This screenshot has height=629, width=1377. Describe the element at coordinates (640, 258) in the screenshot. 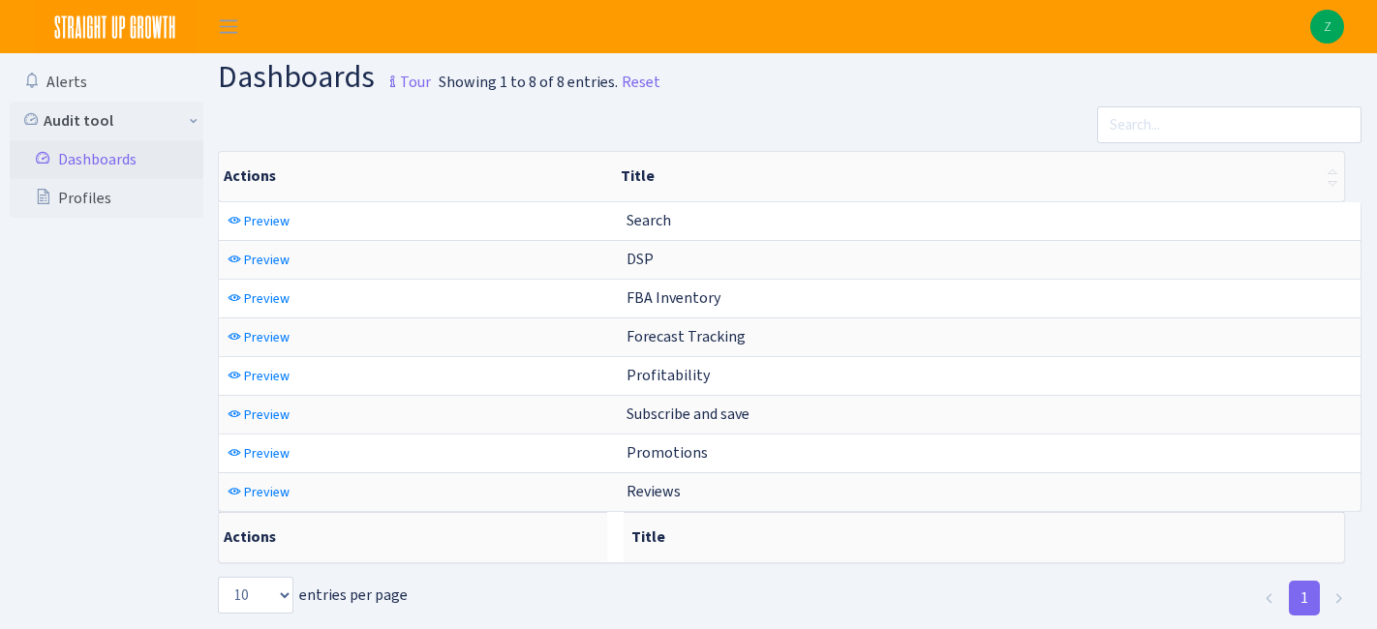

I see `span: DSP` at that location.